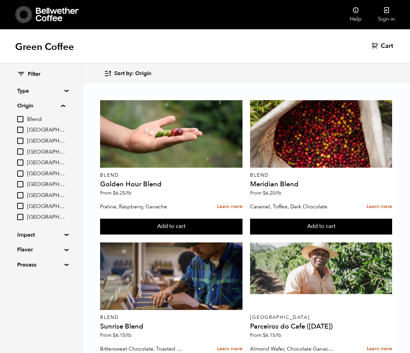 The image size is (410, 353). I want to click on summary: Type, so click(41, 91).